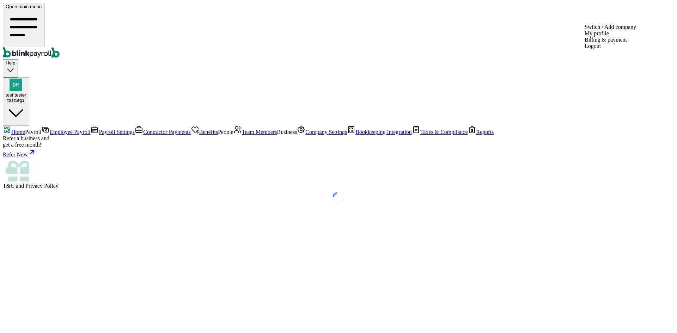  What do you see at coordinates (610, 27) in the screenshot?
I see `div: Switch / Add company` at bounding box center [610, 27].